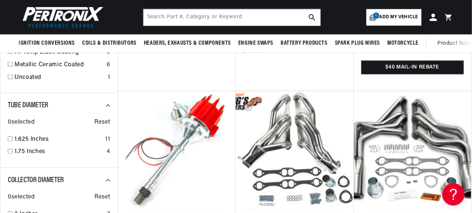 Image resolution: width=472 pixels, height=213 pixels. I want to click on span: Coils & Distributors, so click(109, 43).